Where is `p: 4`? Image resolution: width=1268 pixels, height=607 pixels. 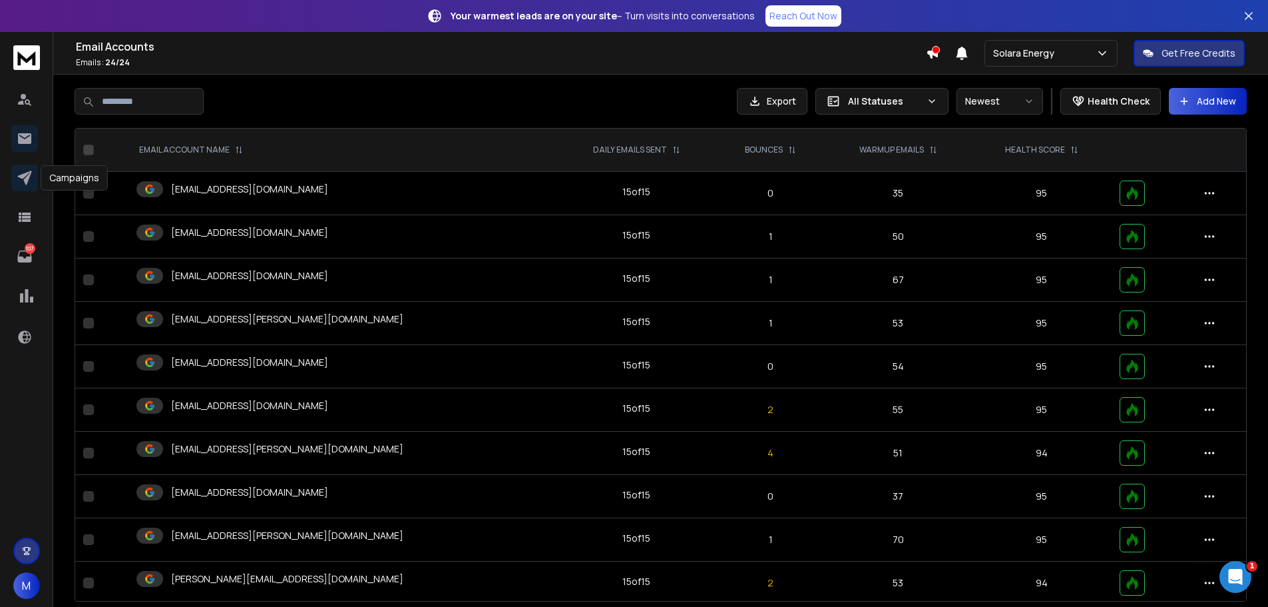 p: 4 is located at coordinates (771, 453).